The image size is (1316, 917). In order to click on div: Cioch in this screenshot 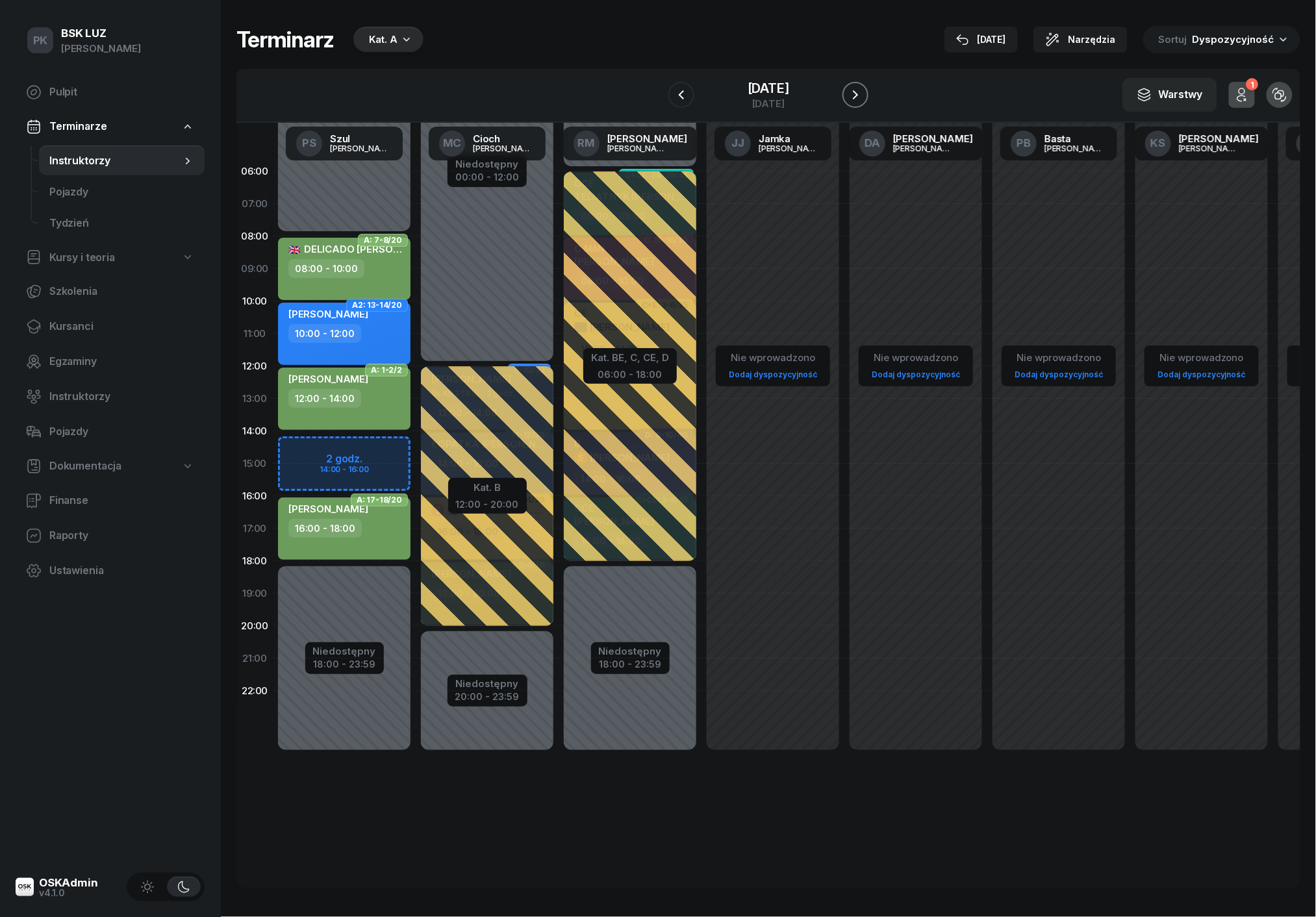, I will do `click(504, 138)`.